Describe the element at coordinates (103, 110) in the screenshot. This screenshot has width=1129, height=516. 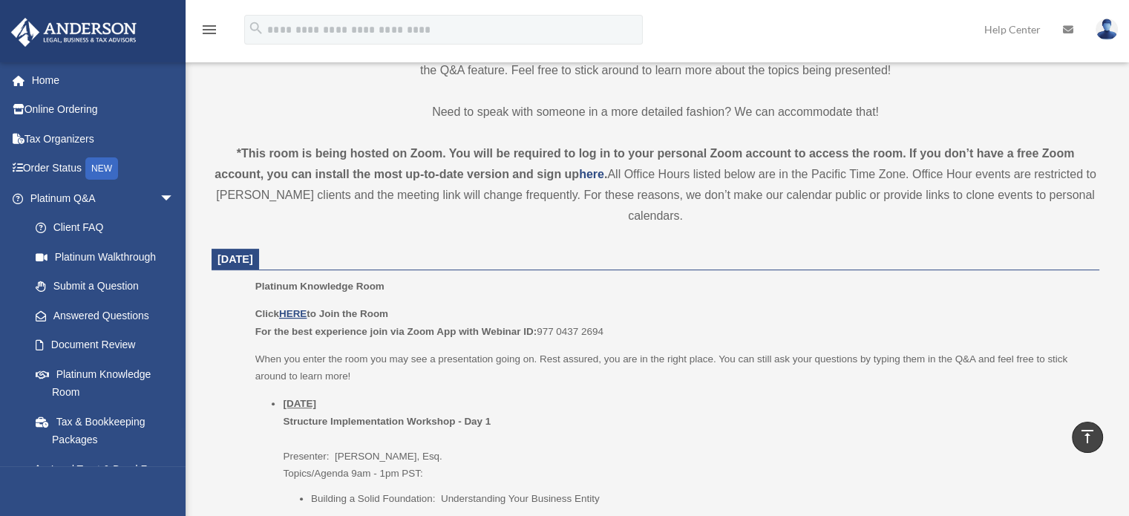
I see `a: Online Ordering` at that location.